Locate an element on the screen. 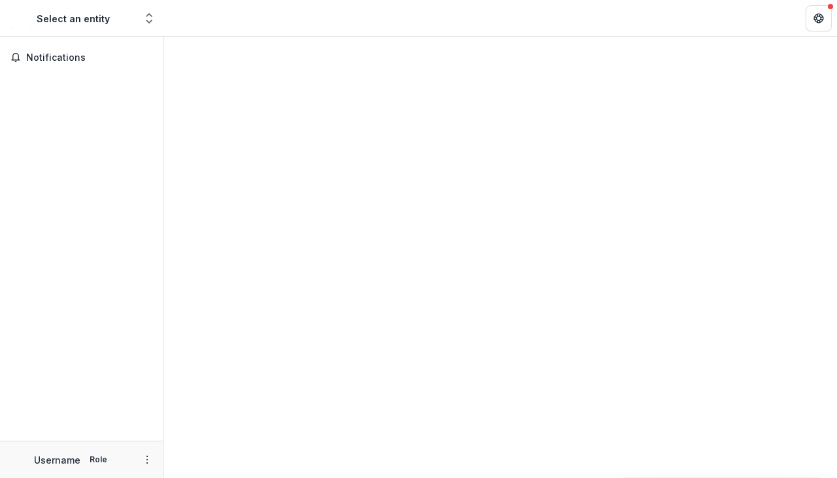  span: Notifications is located at coordinates (89, 58).